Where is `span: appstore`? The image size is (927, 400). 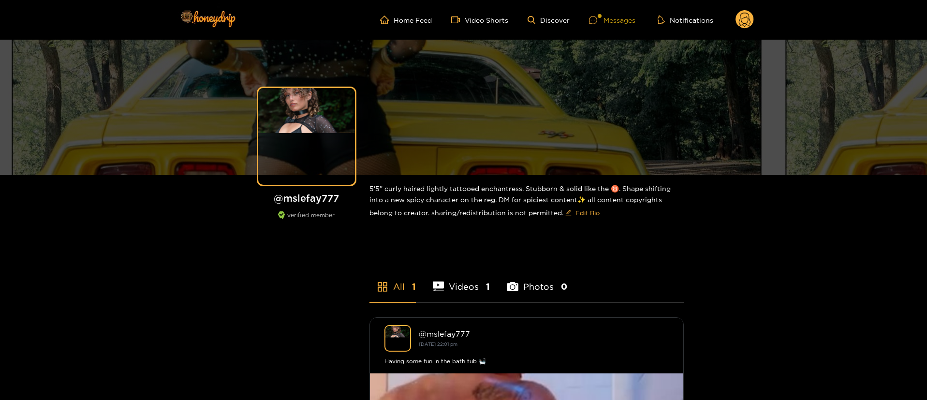
span: appstore is located at coordinates (383, 287).